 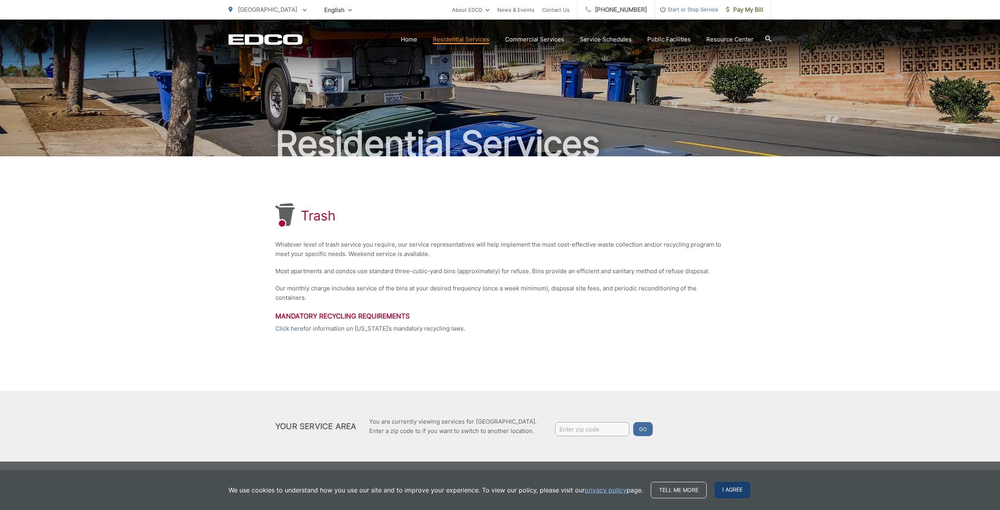 I want to click on p: Our monthly charge includes service of the bins at your desired frequency (once a week minimum), ..., so click(x=500, y=293).